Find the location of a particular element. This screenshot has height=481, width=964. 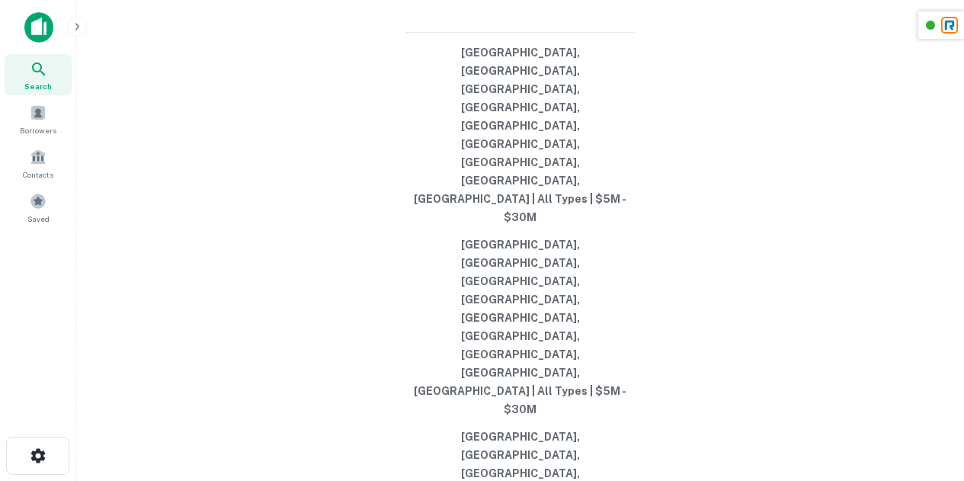

div: Search is located at coordinates (38, 75).